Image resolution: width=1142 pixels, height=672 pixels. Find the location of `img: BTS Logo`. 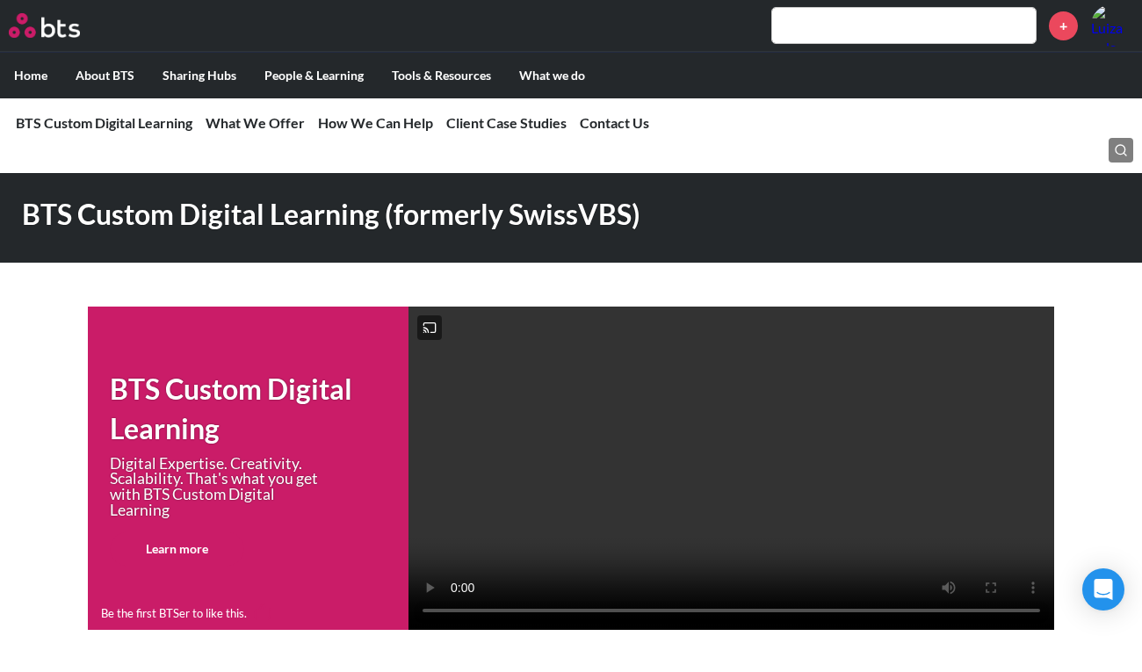

img: BTS Logo is located at coordinates (44, 25).